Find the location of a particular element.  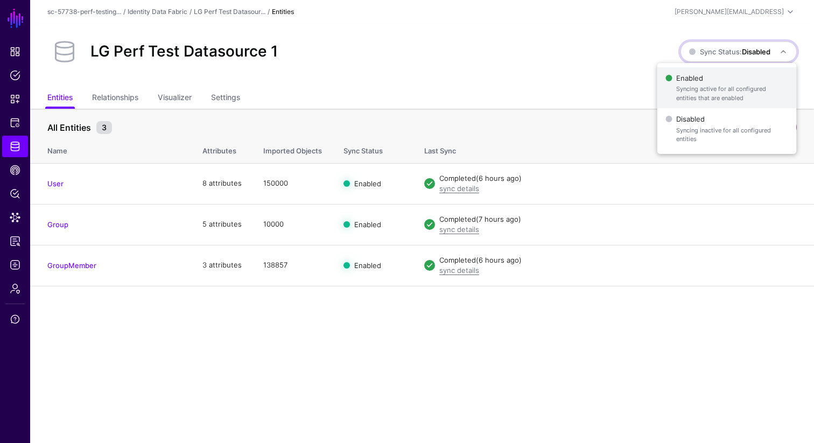

a: GroupMember is located at coordinates (72, 266).